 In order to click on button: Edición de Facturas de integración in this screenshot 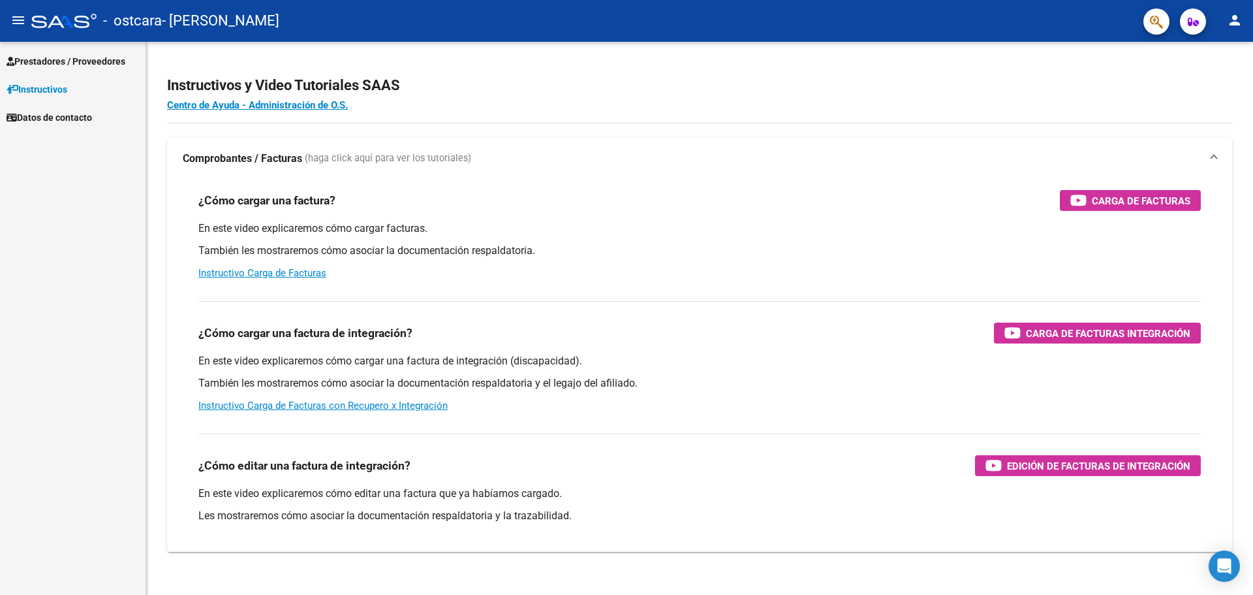, I will do `click(1088, 465)`.